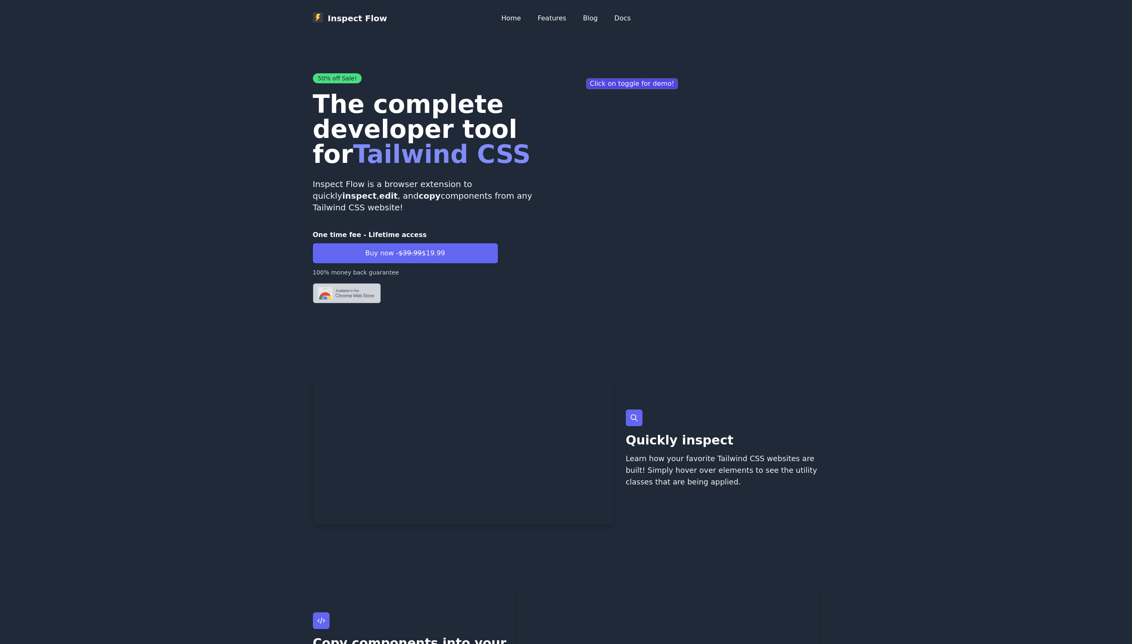  I want to click on strong: copy, so click(429, 196).